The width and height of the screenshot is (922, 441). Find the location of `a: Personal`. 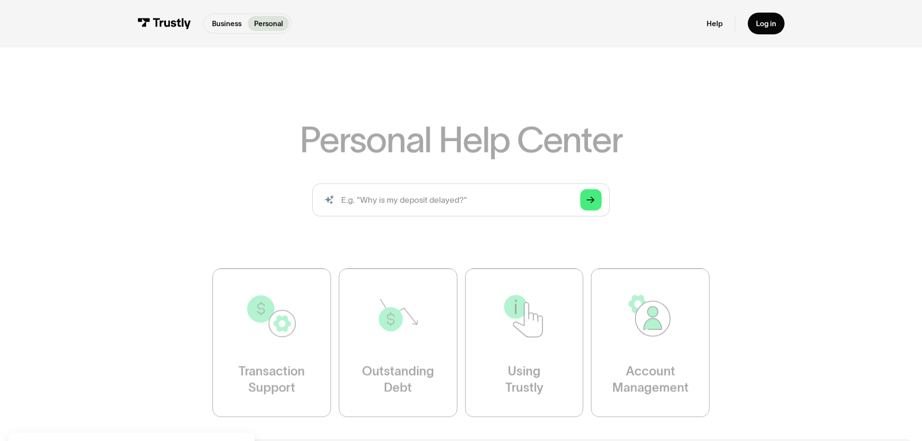

a: Personal is located at coordinates (268, 23).